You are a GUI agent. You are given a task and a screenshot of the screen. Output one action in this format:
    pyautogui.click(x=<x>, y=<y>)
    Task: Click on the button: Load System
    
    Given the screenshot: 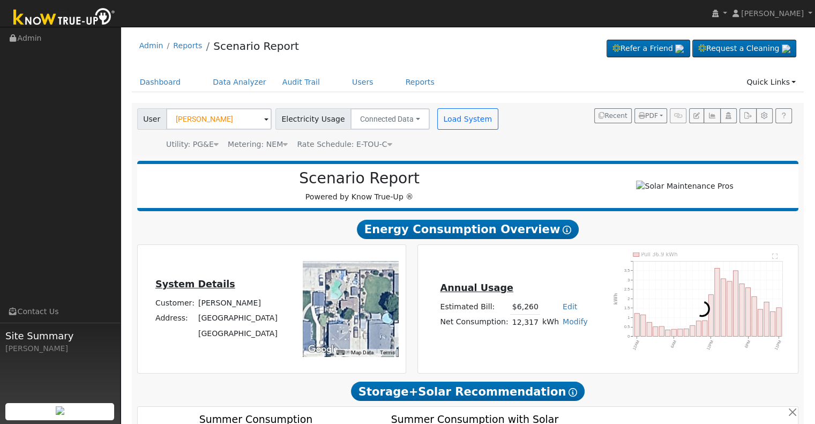 What is the action you would take?
    pyautogui.click(x=468, y=119)
    